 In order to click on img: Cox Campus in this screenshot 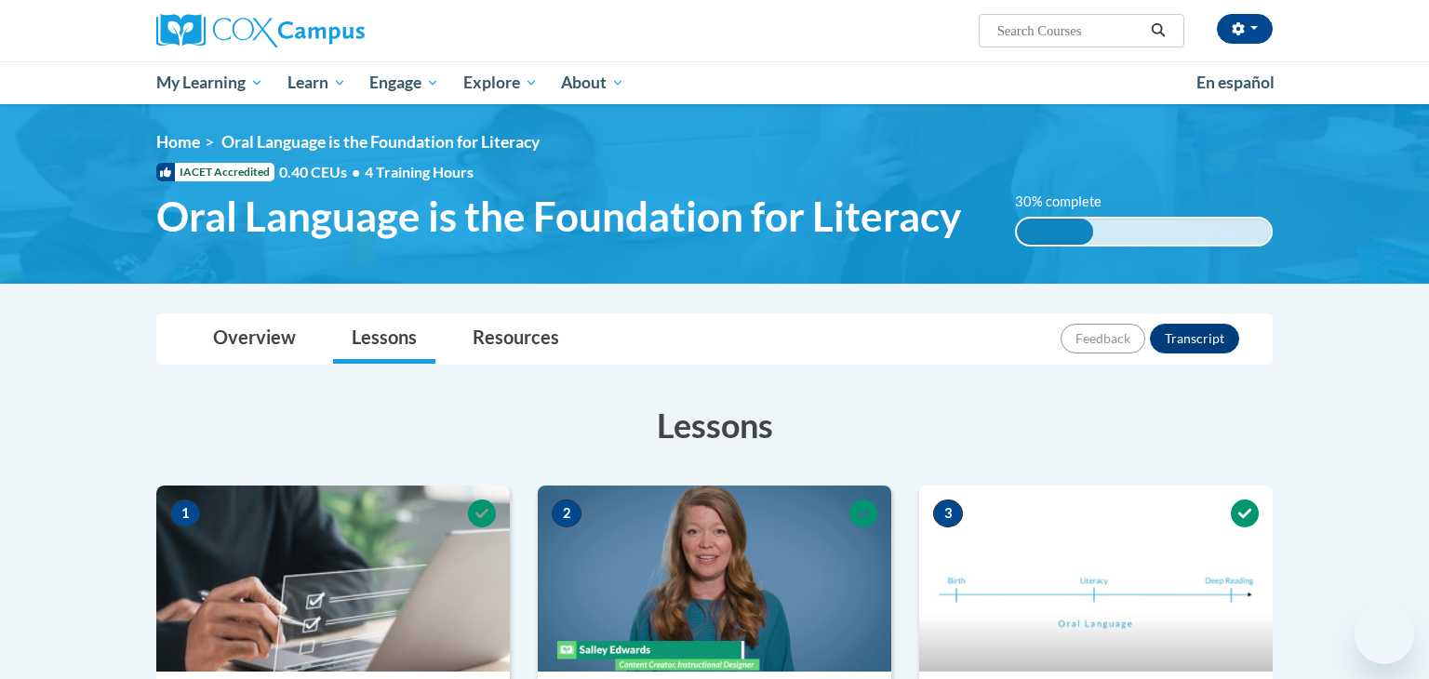, I will do `click(260, 31)`.